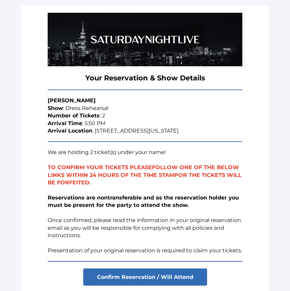  Describe the element at coordinates (145, 123) in the screenshot. I see `p: : 5:50 PM` at that location.